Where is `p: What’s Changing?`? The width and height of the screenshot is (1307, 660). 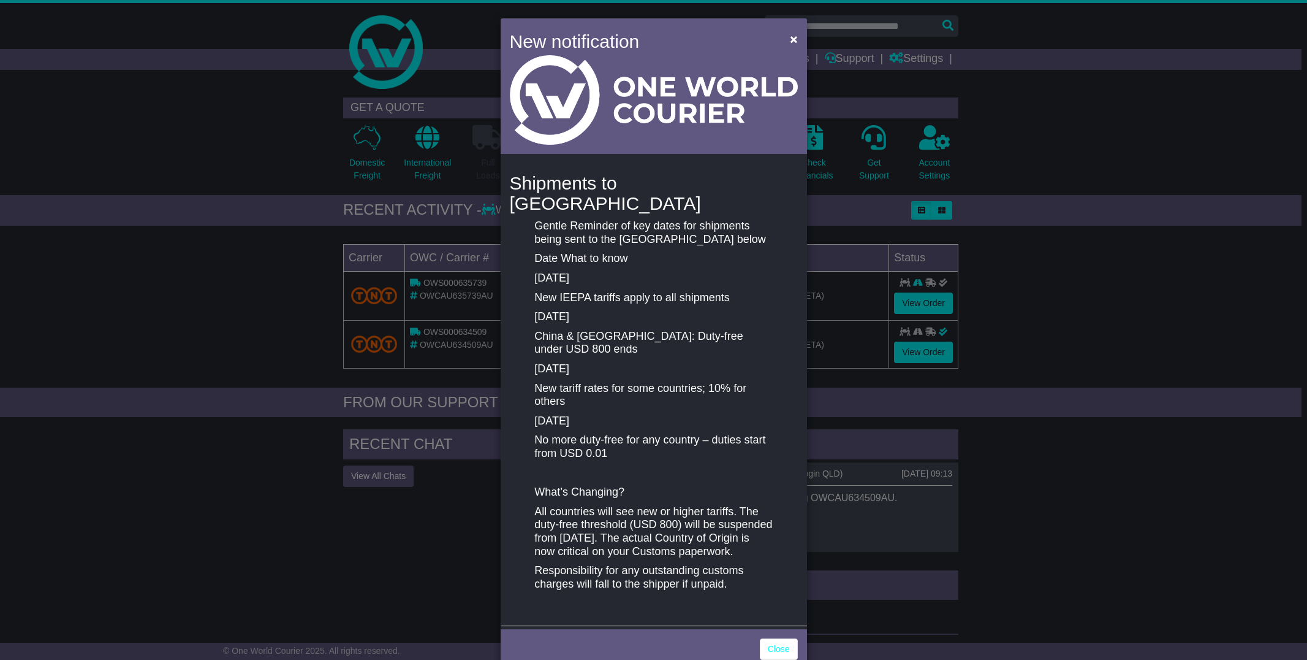 p: What’s Changing? is located at coordinates (653, 492).